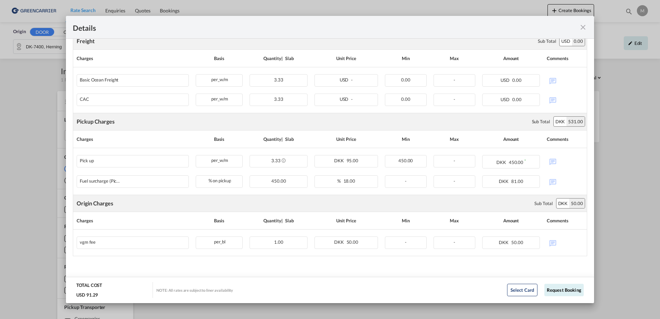 The width and height of the screenshot is (660, 319). What do you see at coordinates (353, 161) in the screenshot?
I see `span: 95.00` at bounding box center [353, 161].